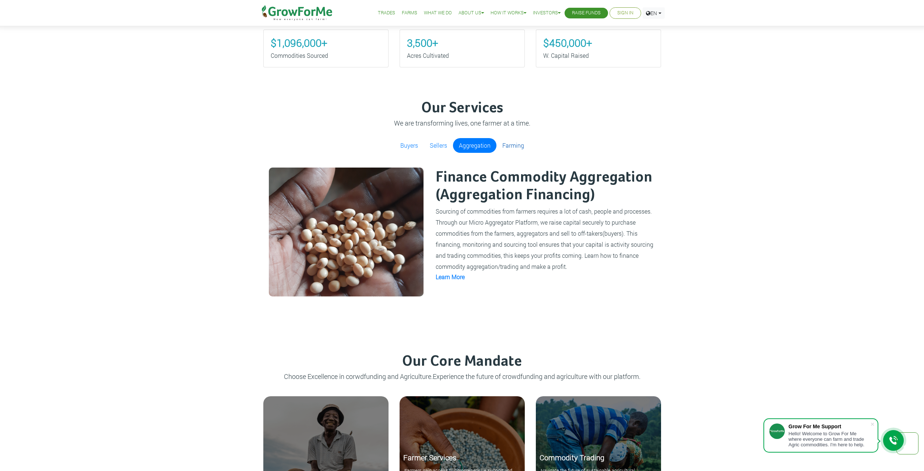  What do you see at coordinates (462, 108) in the screenshot?
I see `h3: Our Services` at bounding box center [462, 108].